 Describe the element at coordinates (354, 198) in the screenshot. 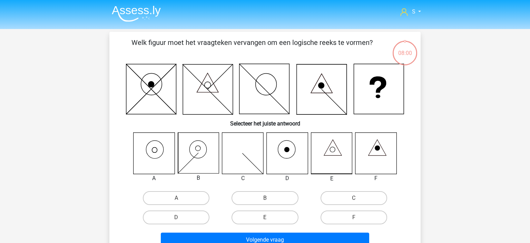

I see `label: C` at that location.